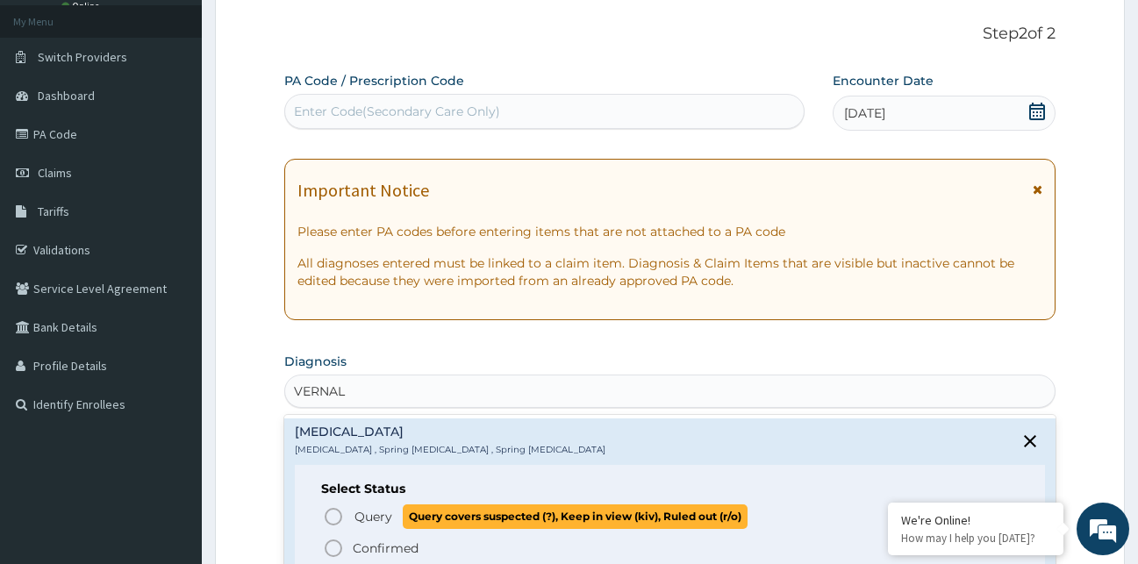 The height and width of the screenshot is (564, 1138). What do you see at coordinates (671, 489) in the screenshot?
I see `h6: Select Status` at bounding box center [671, 489].